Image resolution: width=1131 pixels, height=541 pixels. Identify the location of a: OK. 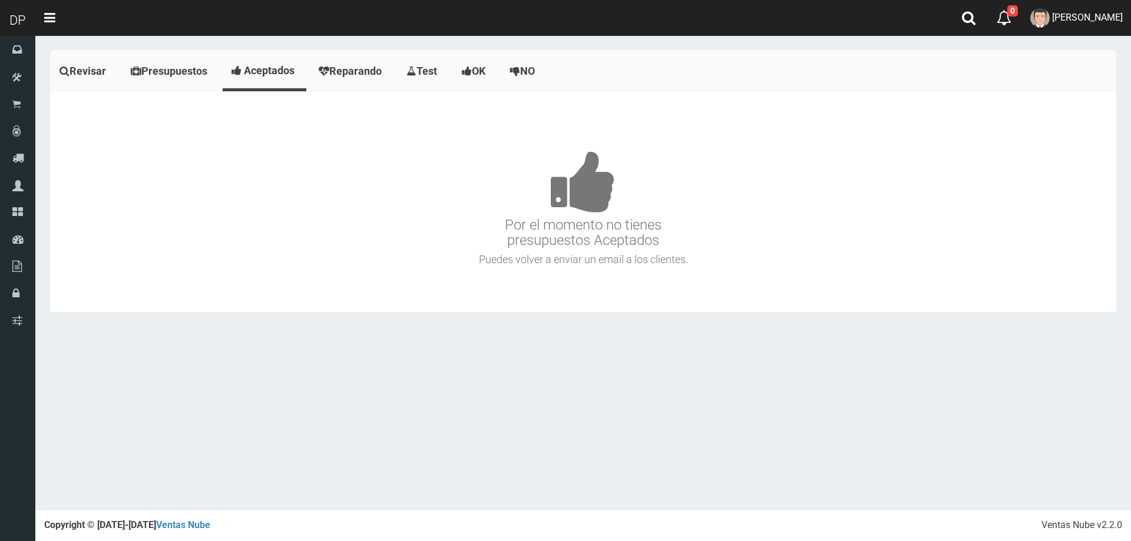
(475, 71).